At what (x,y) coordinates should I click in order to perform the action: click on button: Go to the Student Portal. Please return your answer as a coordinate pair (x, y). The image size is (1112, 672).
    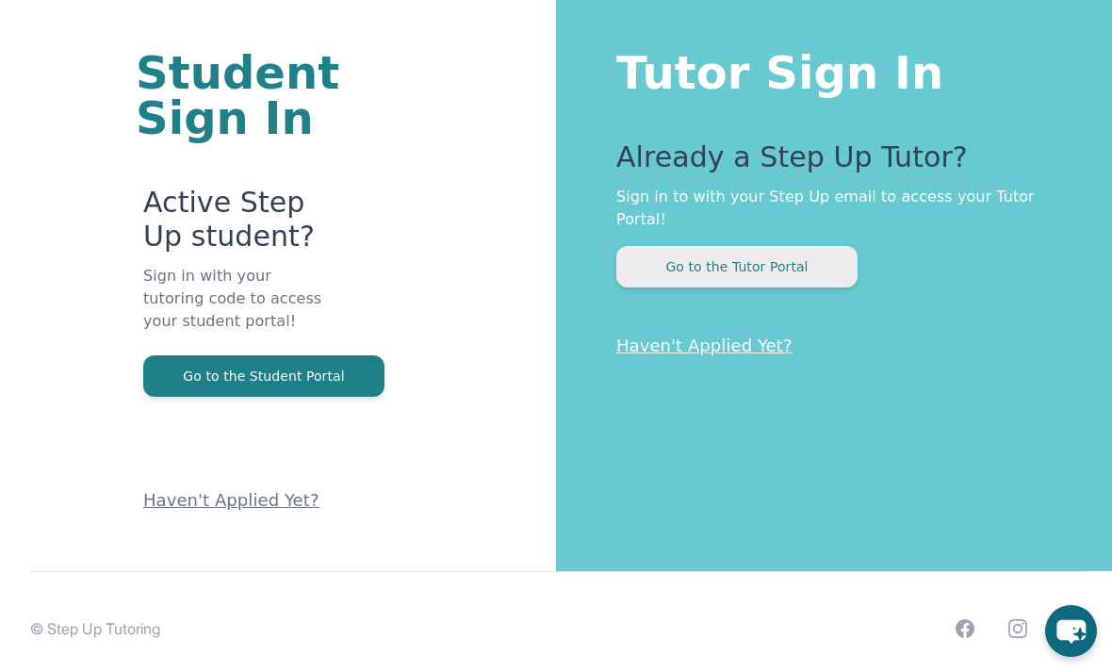
    Looking at the image, I should click on (264, 376).